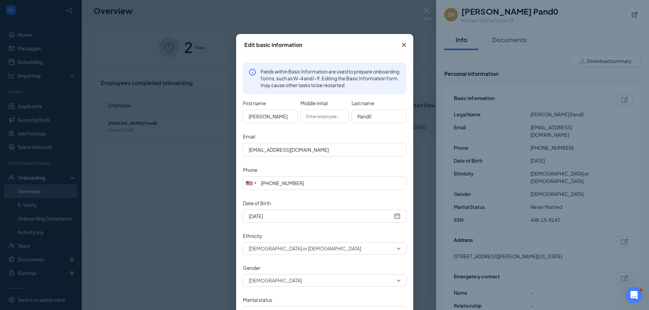 The height and width of the screenshot is (310, 649). I want to click on input: Enter employee first name, so click(270, 116).